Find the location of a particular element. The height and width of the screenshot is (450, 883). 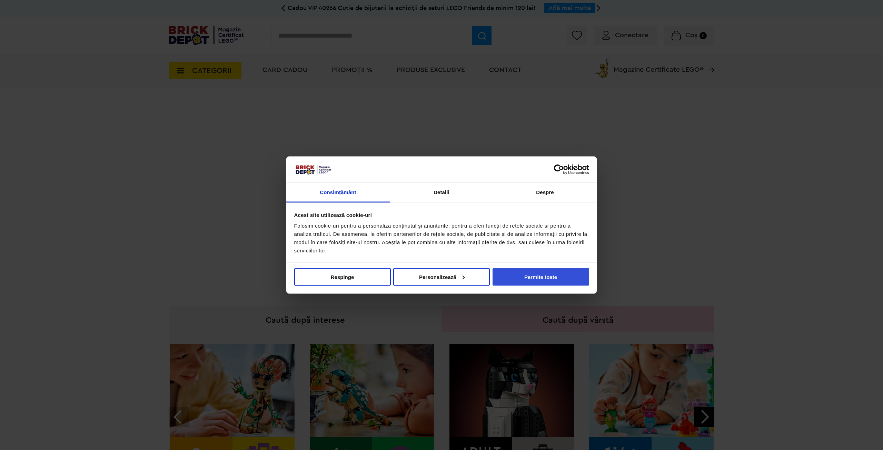

a: Usercentrics Cookiebot - opens in a new window is located at coordinates (558, 169).